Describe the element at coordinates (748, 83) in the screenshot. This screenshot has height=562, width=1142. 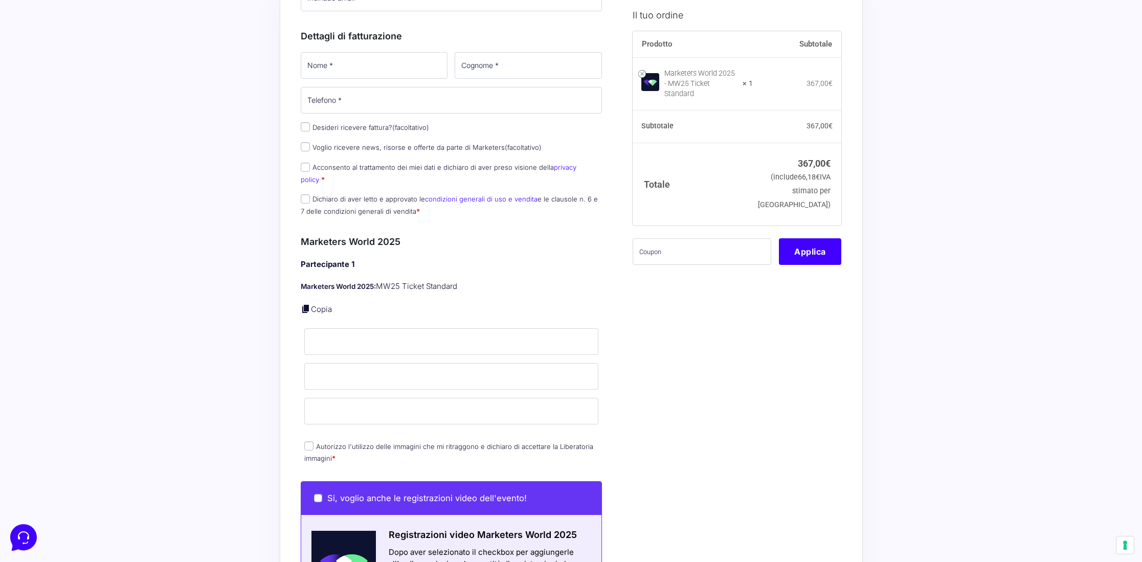
I see `strong: × 1` at that location.